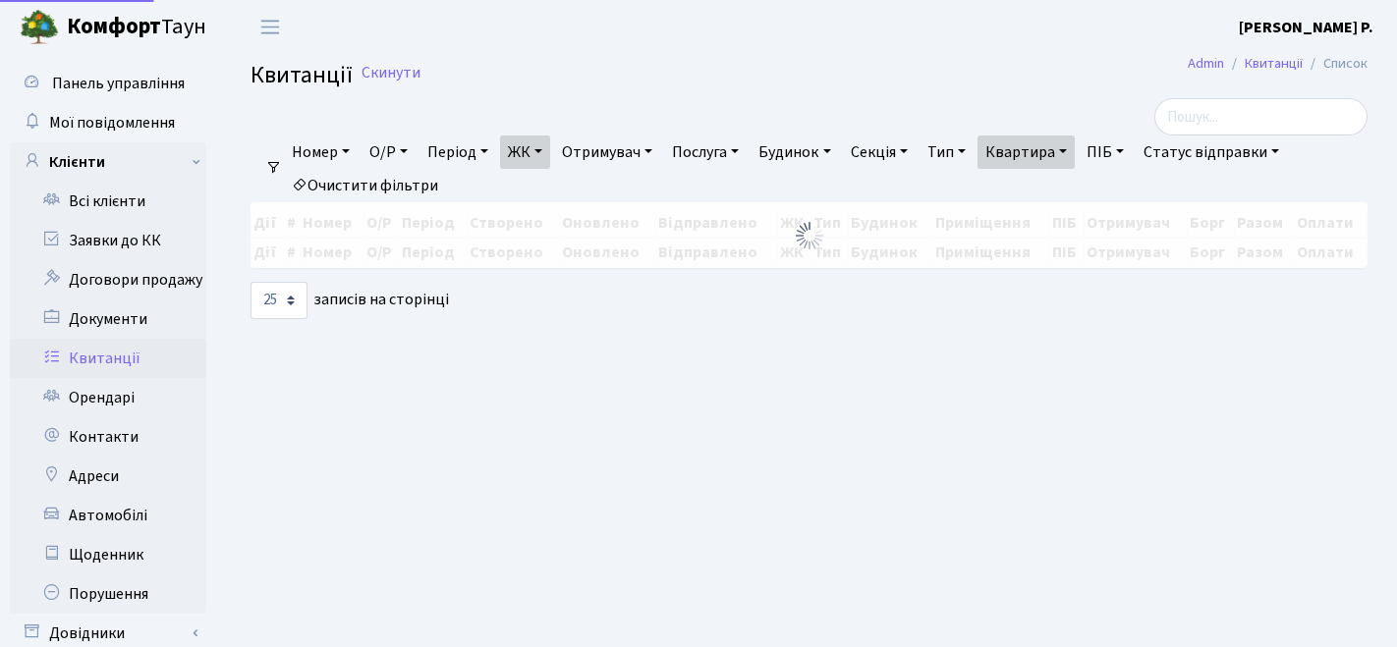 This screenshot has width=1397, height=647. I want to click on a: Документи, so click(108, 319).